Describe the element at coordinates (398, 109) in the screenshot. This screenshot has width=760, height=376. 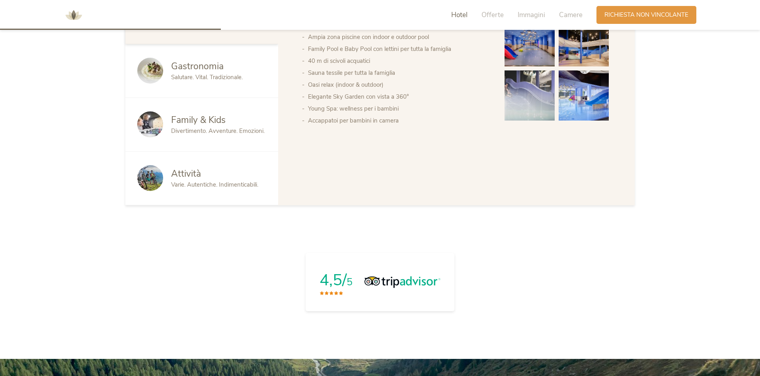
I see `li: Young Spa: wellness per i bambini` at that location.